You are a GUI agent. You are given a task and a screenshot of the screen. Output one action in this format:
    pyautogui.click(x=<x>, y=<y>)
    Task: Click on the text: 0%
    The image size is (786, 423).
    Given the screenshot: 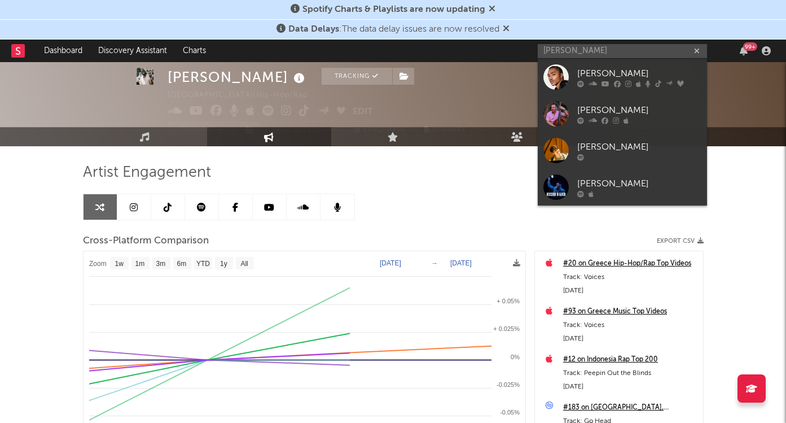 What is the action you would take?
    pyautogui.click(x=515, y=357)
    